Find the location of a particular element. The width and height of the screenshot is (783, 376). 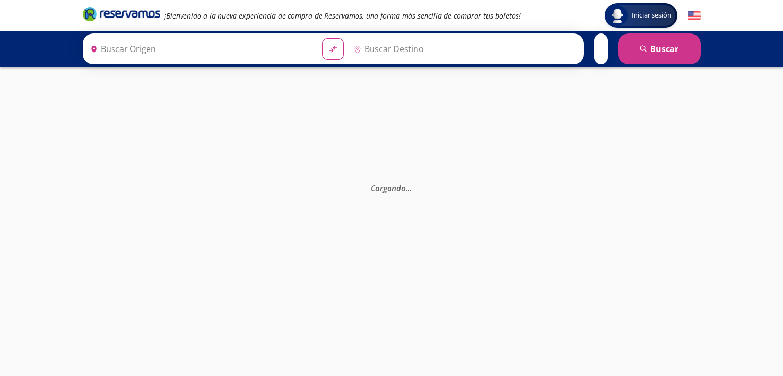

span: Iniciar sesión is located at coordinates (651, 15).